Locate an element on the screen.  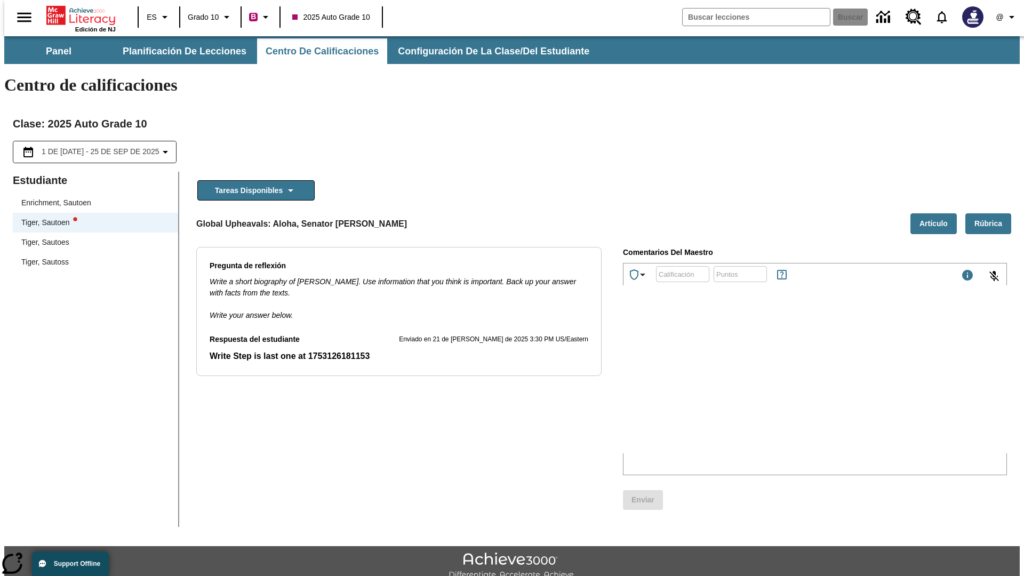
span: Grado 10 is located at coordinates (203, 17).